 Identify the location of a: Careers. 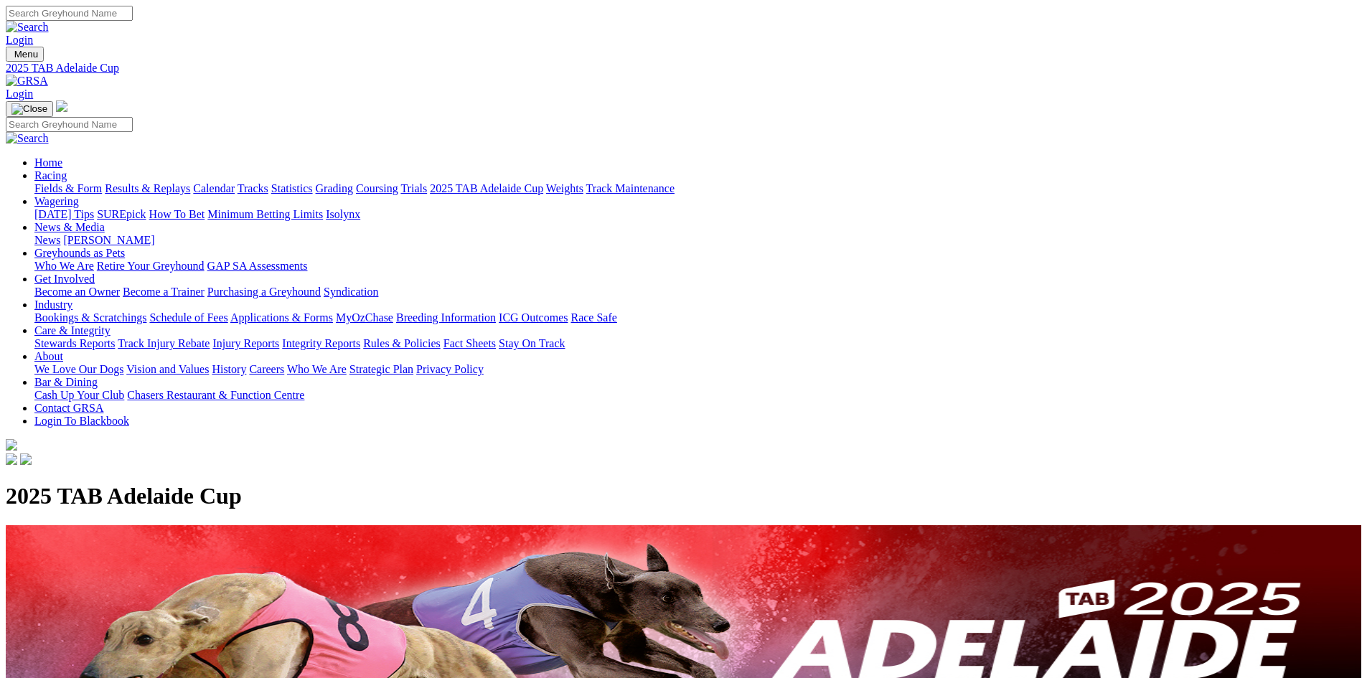
(266, 369).